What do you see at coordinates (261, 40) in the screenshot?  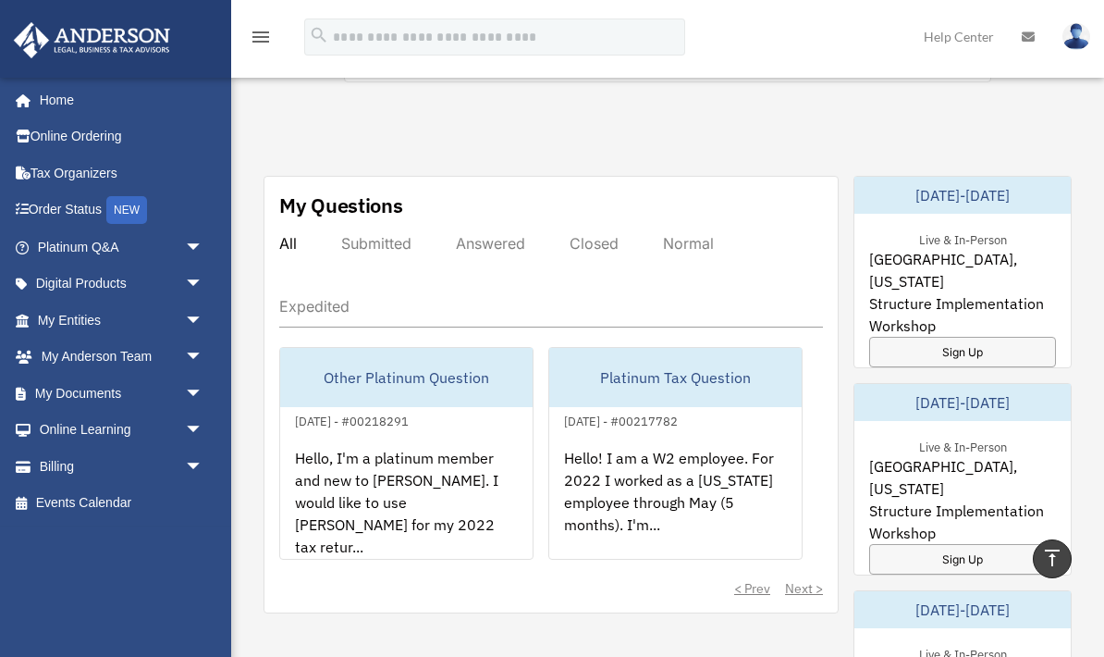 I see `a: menu` at bounding box center [261, 40].